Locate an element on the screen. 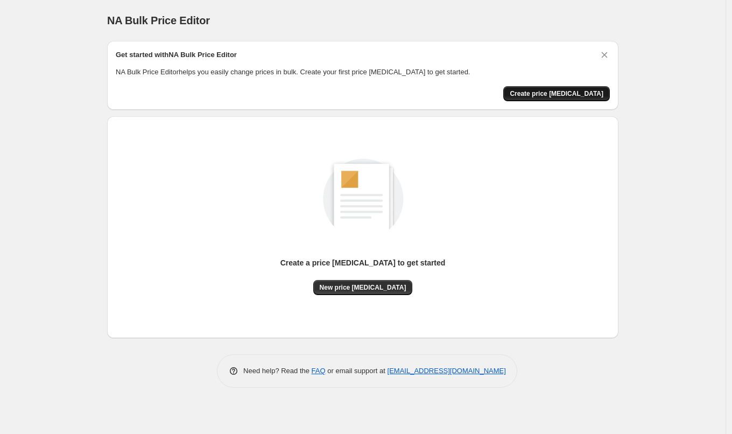 The image size is (732, 434). button: Create price change job is located at coordinates (556, 94).